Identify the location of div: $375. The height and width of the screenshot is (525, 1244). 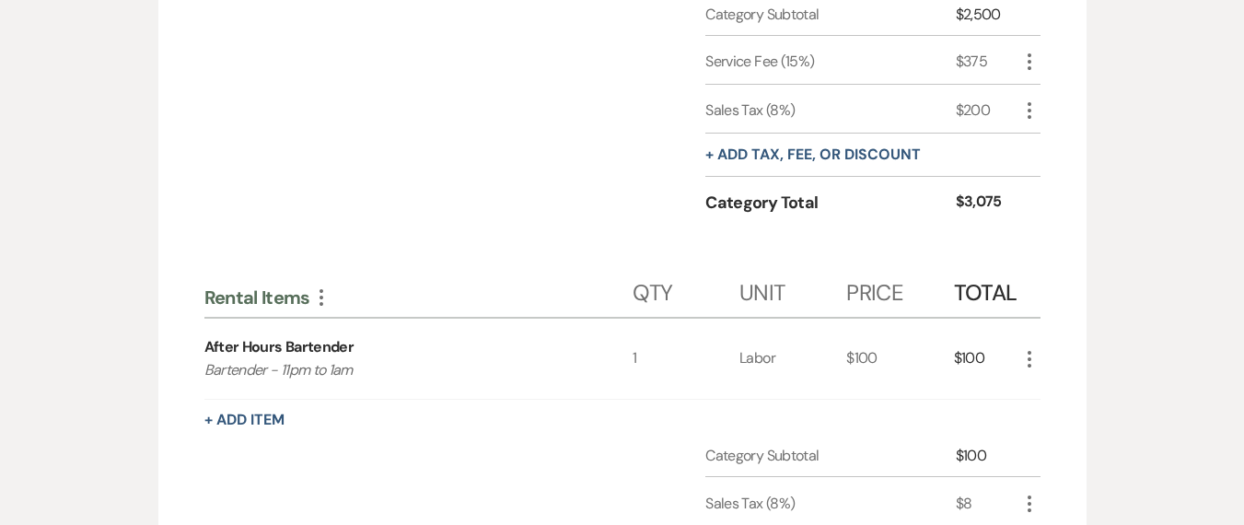
(987, 62).